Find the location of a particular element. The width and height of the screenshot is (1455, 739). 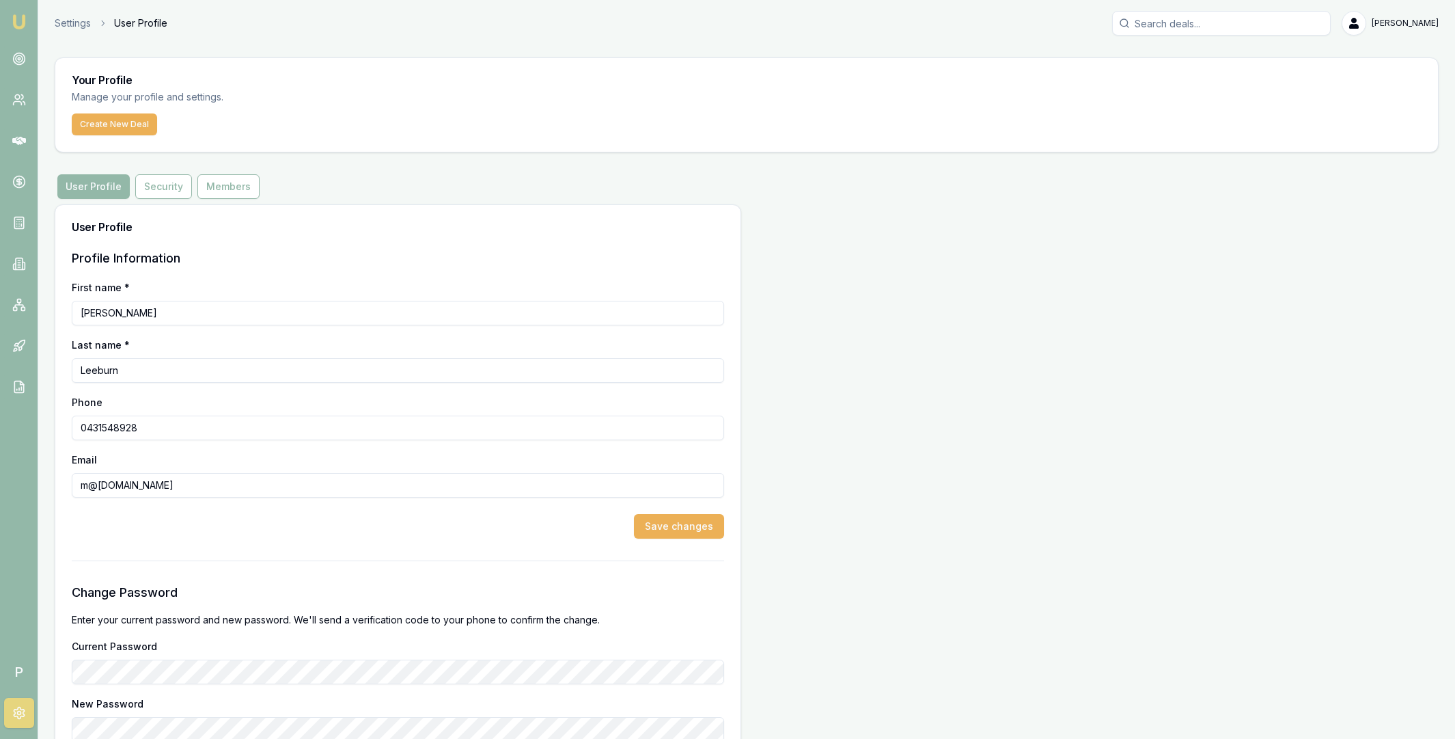

img: emu-icon-u.png is located at coordinates (19, 22).